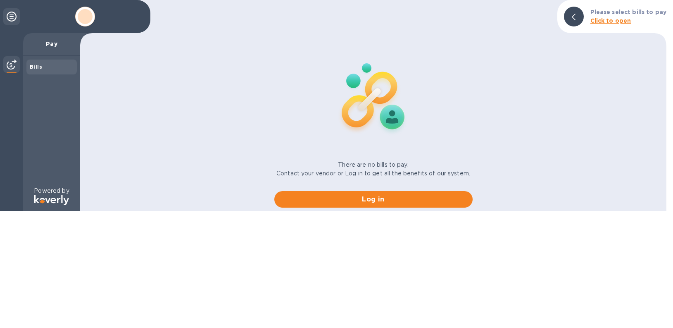 The width and height of the screenshot is (673, 328). I want to click on b: Click to open, so click(611, 21).